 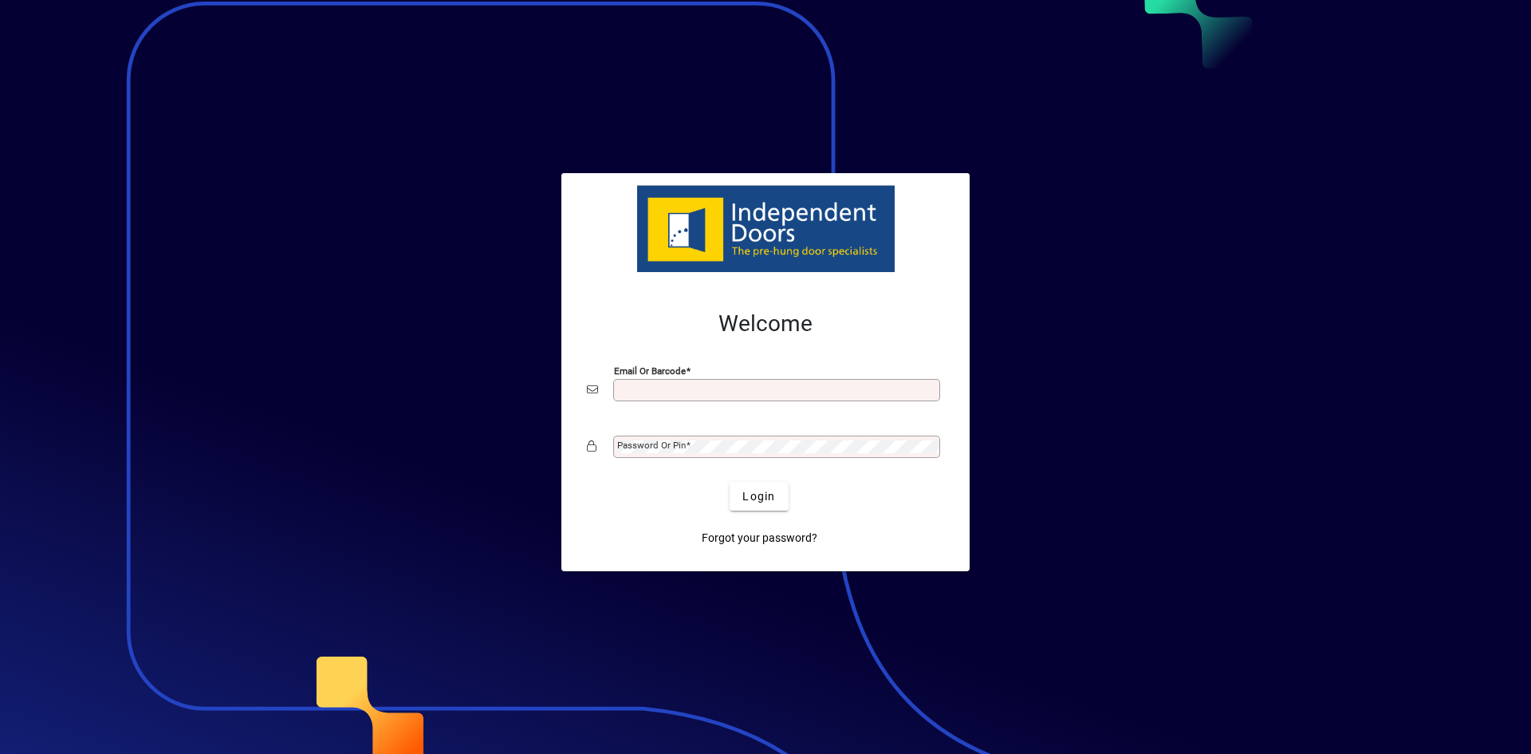 What do you see at coordinates (759, 537) in the screenshot?
I see `a: Forgot your password?` at bounding box center [759, 537].